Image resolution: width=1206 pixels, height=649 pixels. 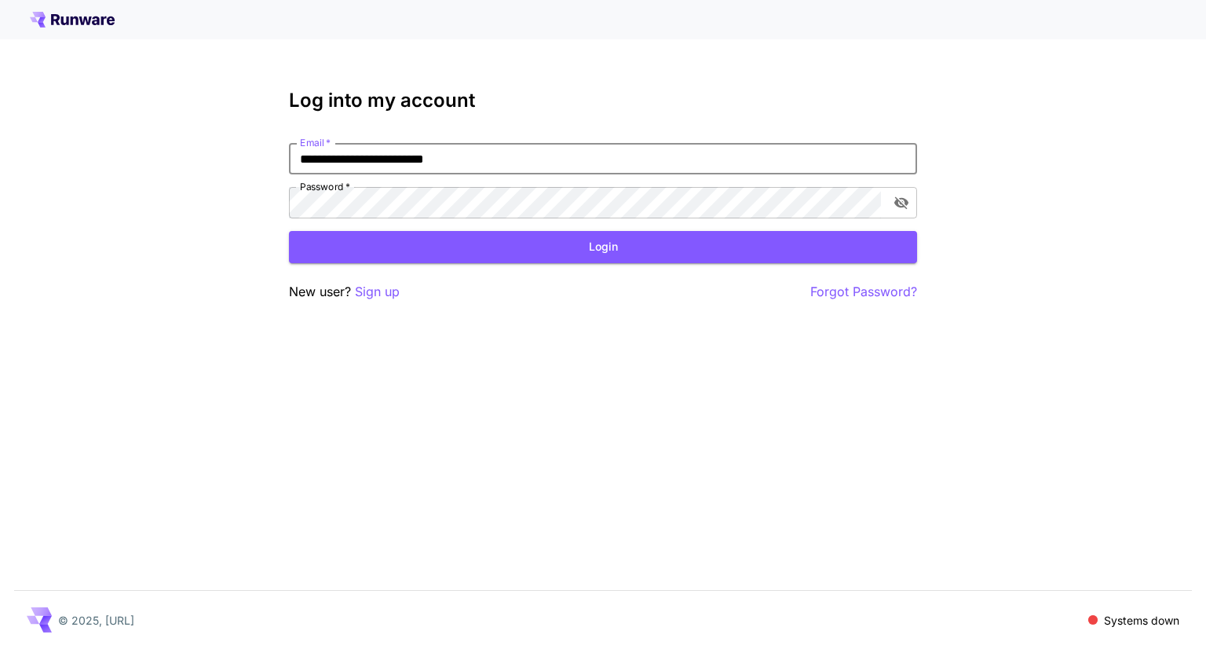 What do you see at coordinates (864, 291) in the screenshot?
I see `button: Forgot Password?` at bounding box center [864, 291].